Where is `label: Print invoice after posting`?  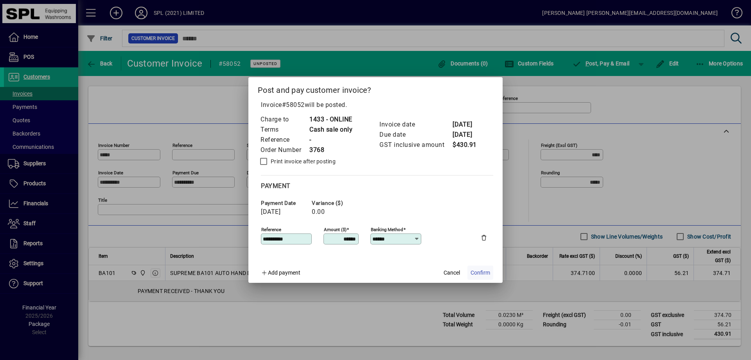 label: Print invoice after posting is located at coordinates (302, 161).